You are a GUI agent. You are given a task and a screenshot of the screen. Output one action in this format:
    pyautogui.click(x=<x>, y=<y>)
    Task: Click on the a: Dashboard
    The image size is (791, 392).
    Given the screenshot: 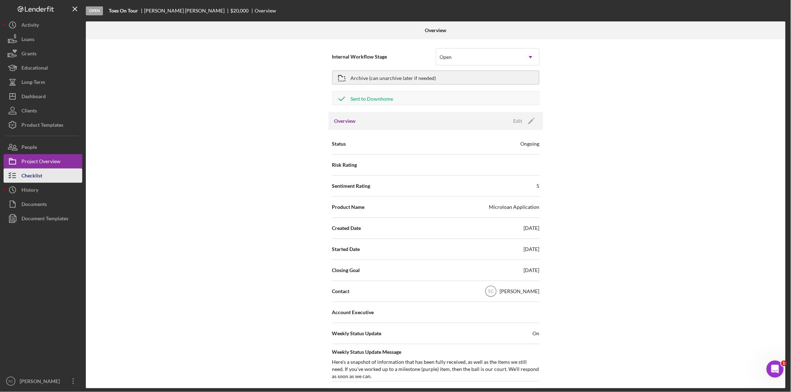 What is the action you would take?
    pyautogui.click(x=43, y=96)
    